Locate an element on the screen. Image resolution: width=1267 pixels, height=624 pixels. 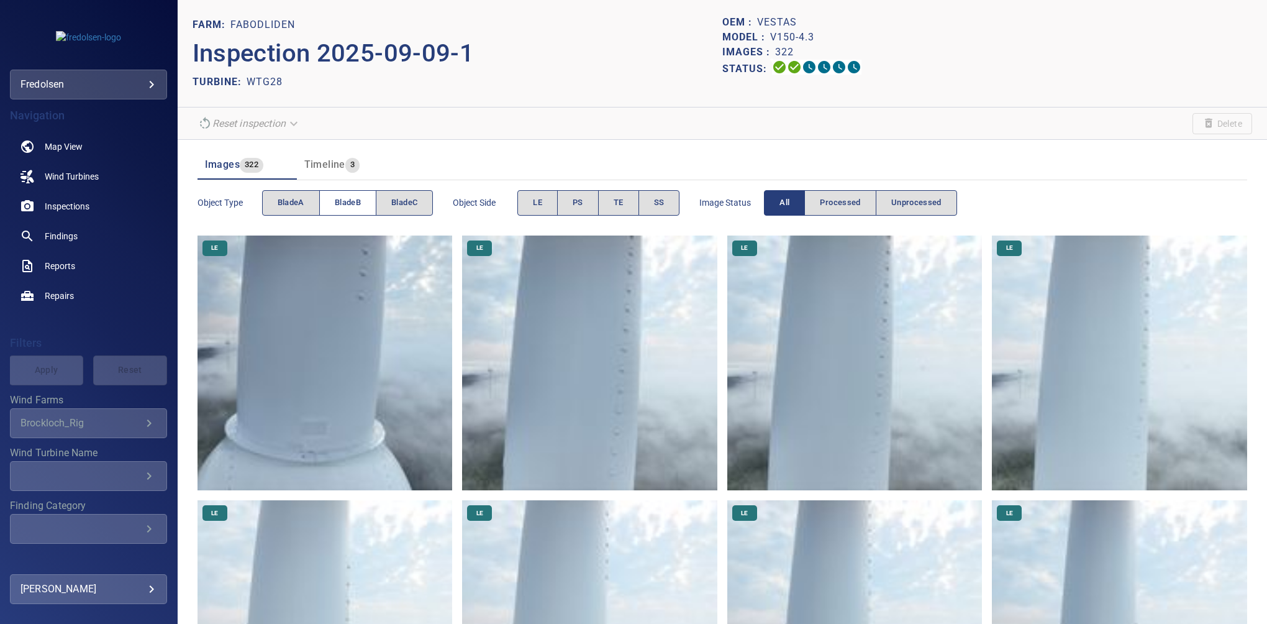
span: 3 is located at coordinates (352, 165).